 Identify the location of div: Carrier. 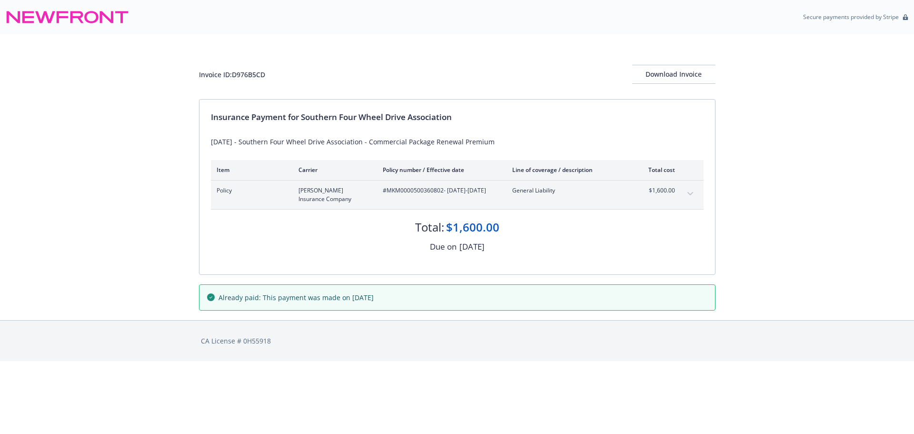
(333, 170).